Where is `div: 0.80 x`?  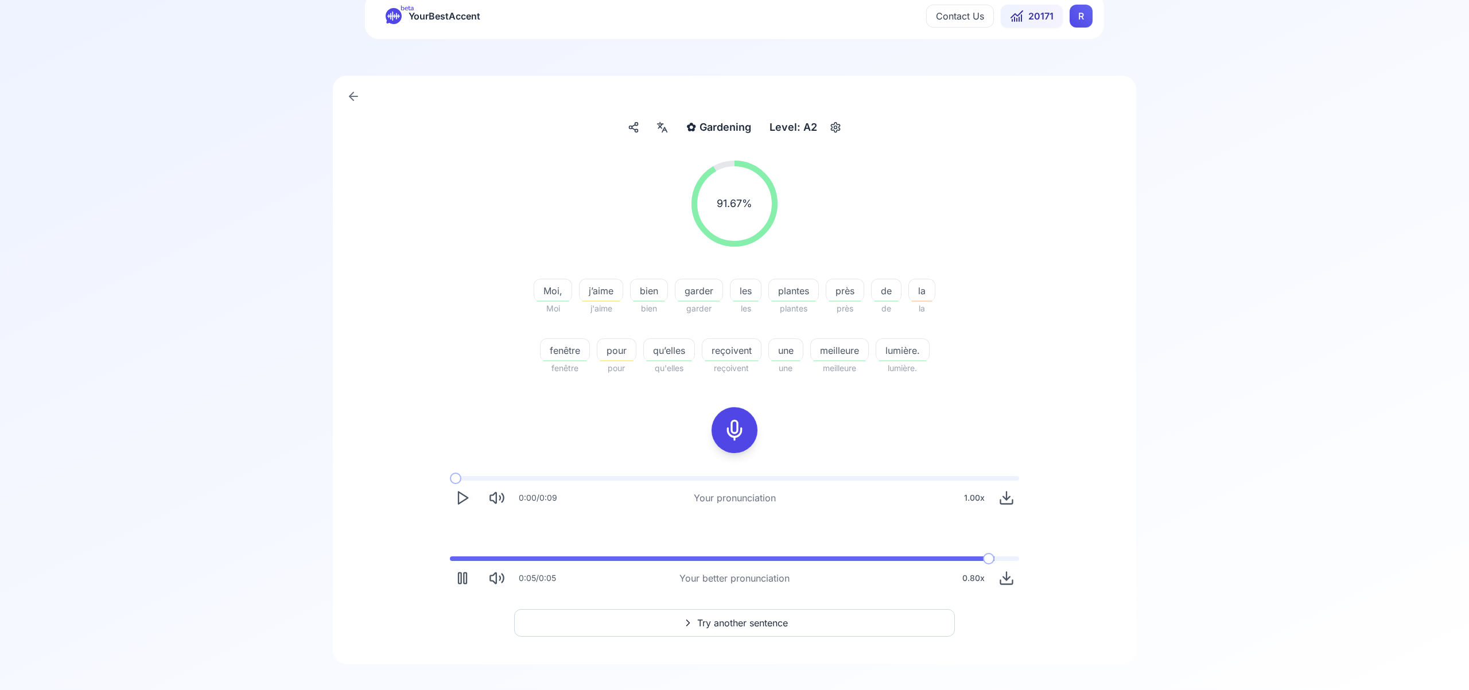
div: 0.80 x is located at coordinates (973, 578).